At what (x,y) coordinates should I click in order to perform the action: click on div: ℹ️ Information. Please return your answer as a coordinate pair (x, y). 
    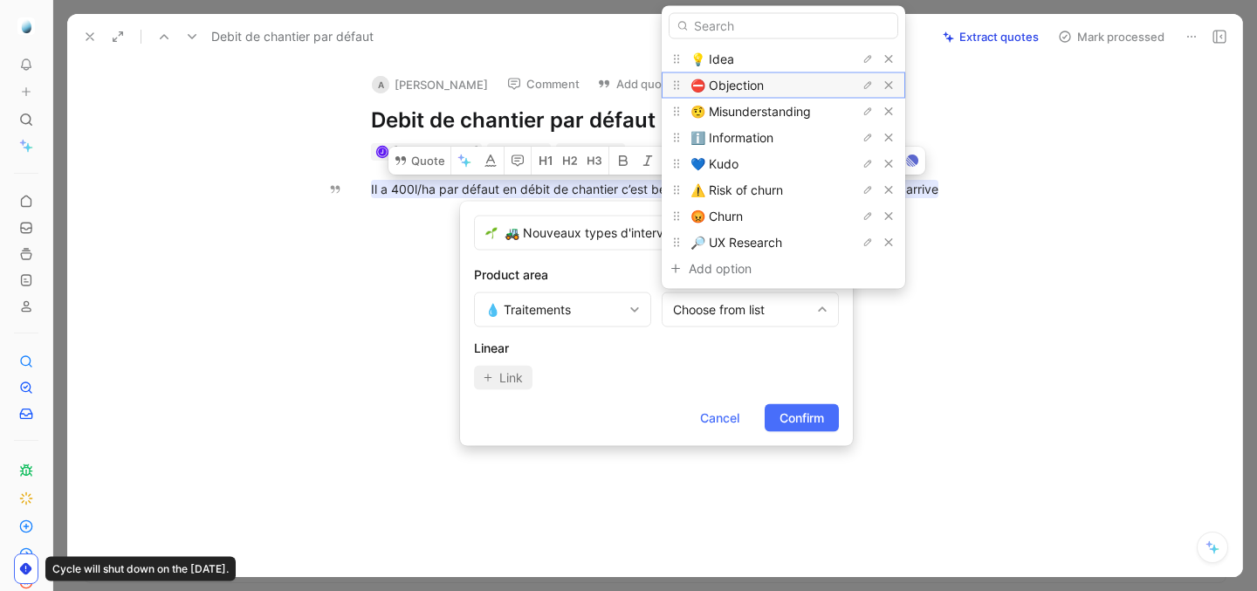
    Looking at the image, I should click on (783, 138).